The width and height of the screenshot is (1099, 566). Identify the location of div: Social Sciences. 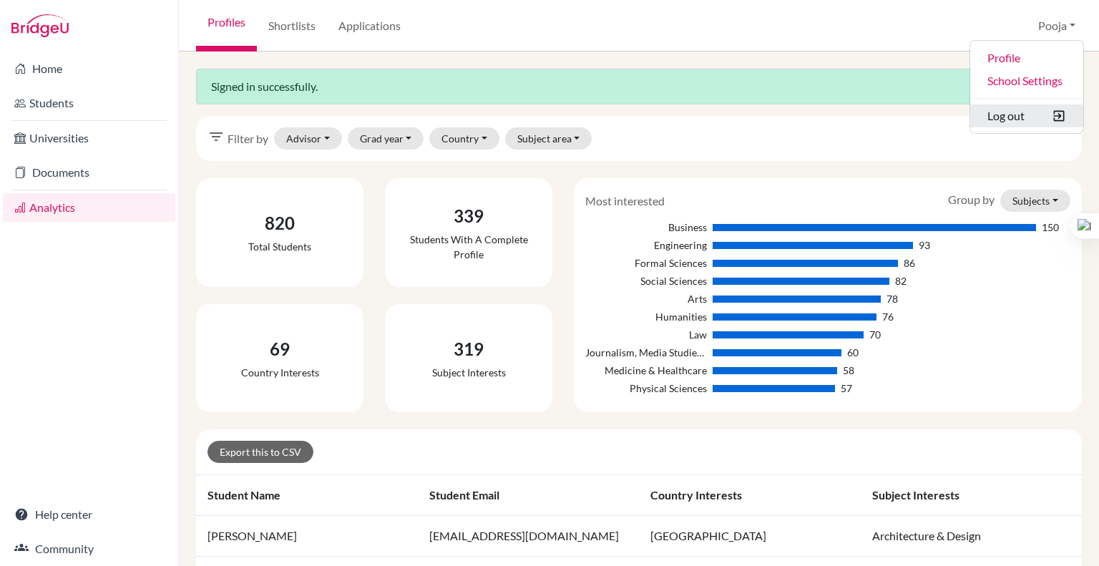
(645, 281).